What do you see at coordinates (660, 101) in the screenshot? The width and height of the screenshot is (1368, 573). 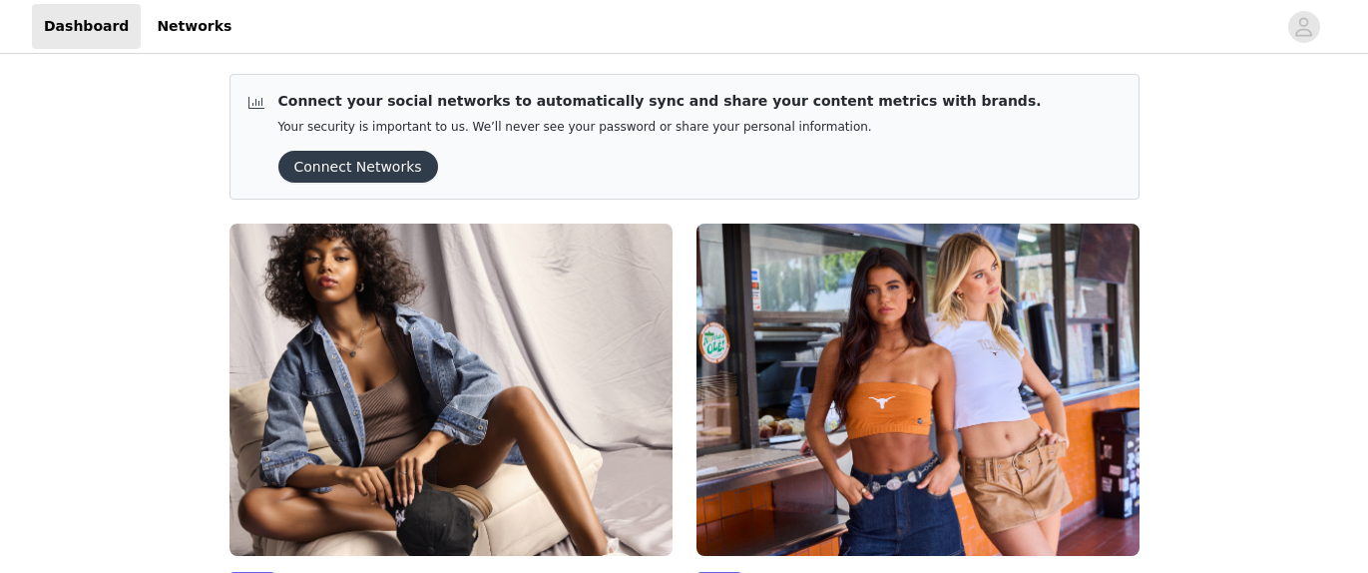 I see `p: Connect your social networks to automatically sync and share your content metrics with brands.` at bounding box center [660, 101].